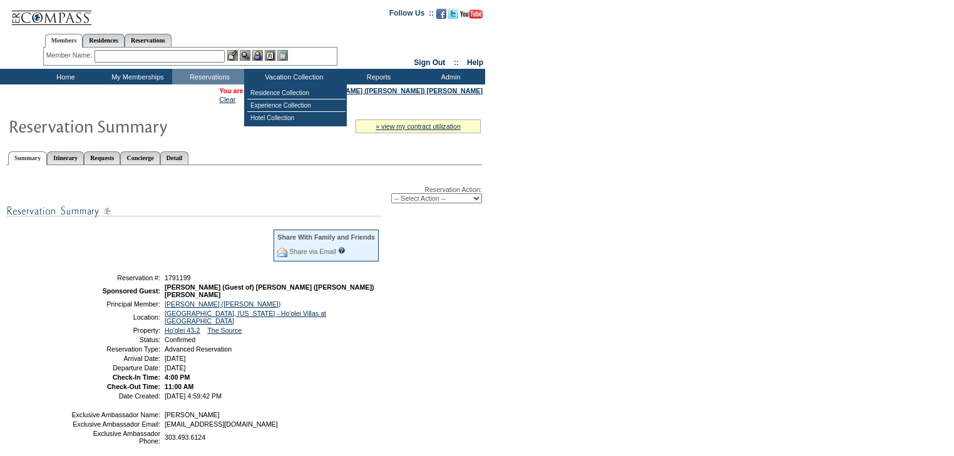  I want to click on img: Follow us on Twitter, so click(453, 14).